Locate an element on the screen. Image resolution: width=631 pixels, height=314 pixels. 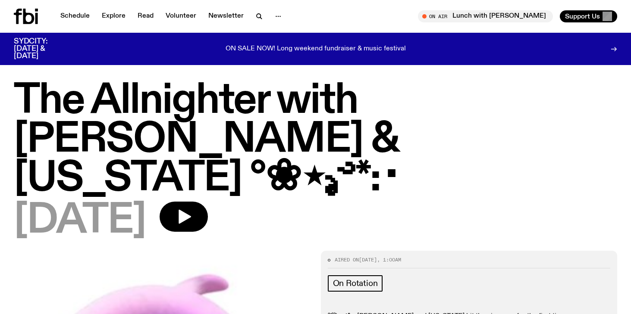
span: Support Us is located at coordinates (582, 16).